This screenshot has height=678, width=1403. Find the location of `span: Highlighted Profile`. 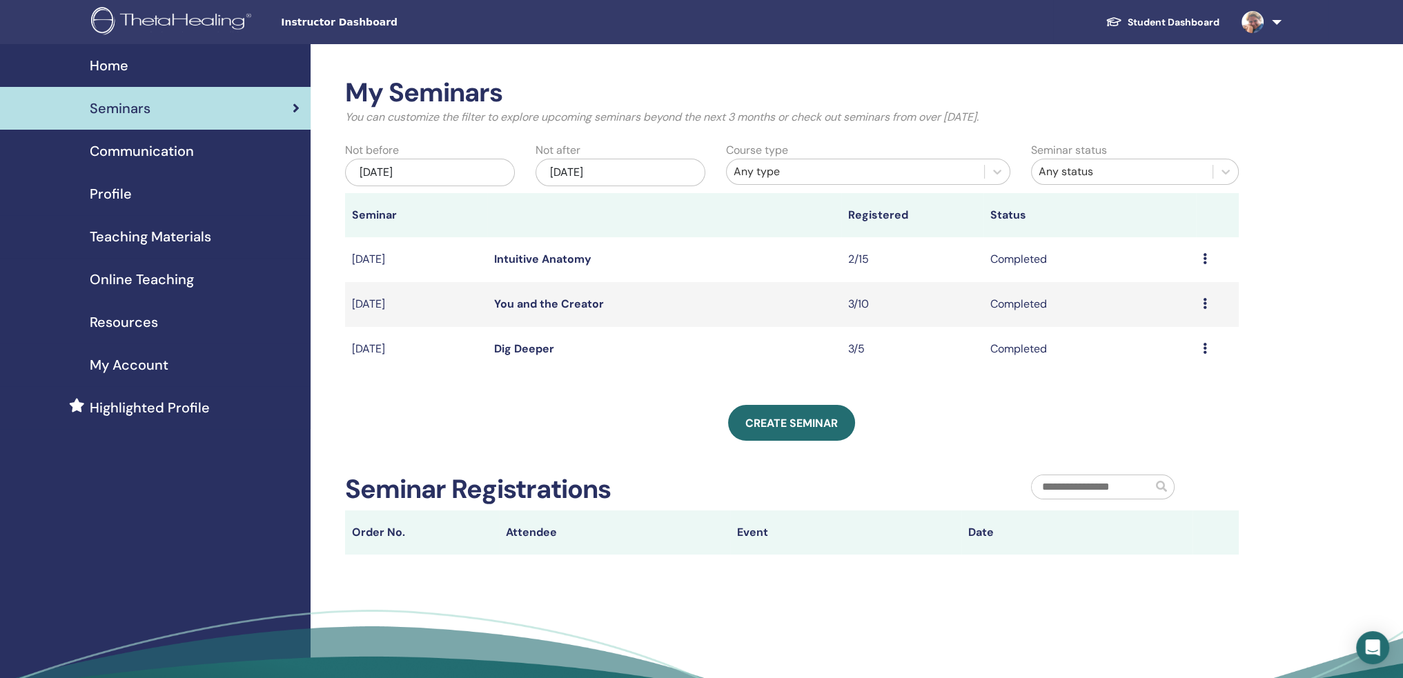

span: Highlighted Profile is located at coordinates (150, 408).